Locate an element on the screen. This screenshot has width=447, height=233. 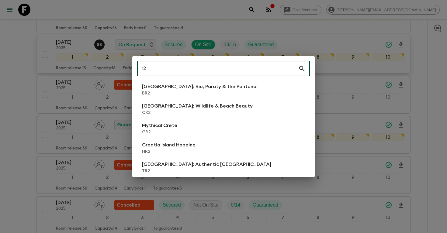
p: BR2 is located at coordinates (200, 93).